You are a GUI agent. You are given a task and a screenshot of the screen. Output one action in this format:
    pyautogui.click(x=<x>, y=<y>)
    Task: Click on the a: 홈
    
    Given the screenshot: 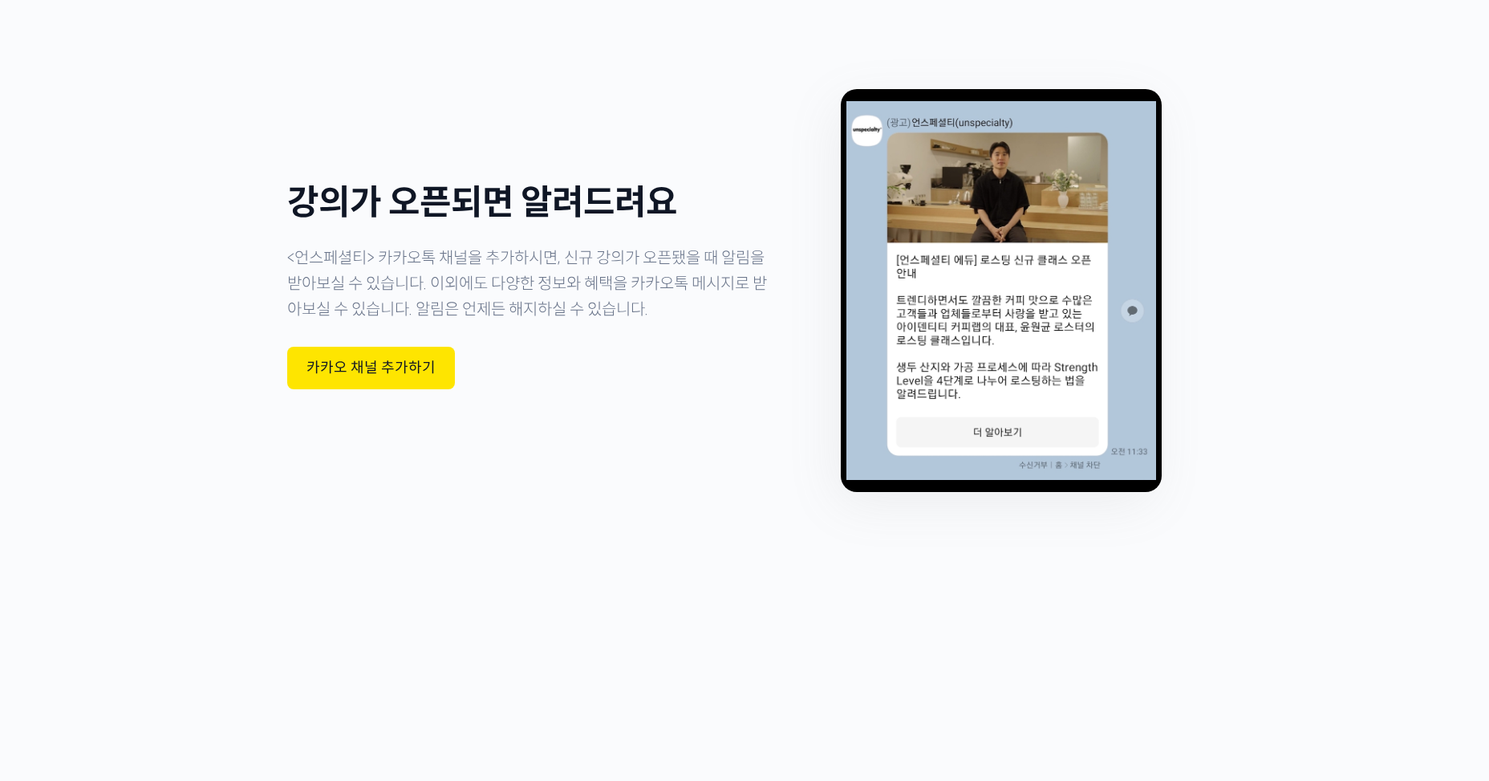 What is the action you would take?
    pyautogui.click(x=55, y=529)
    